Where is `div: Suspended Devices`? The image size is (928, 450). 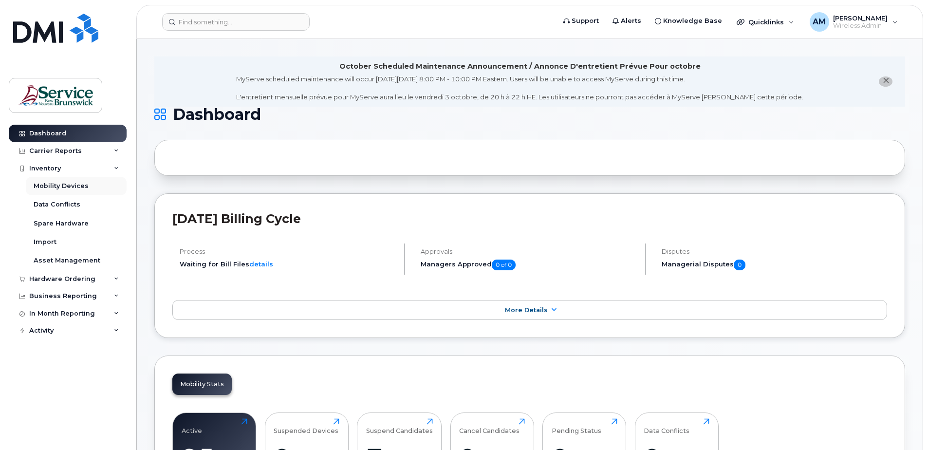
div: Suspended Devices is located at coordinates (306, 426).